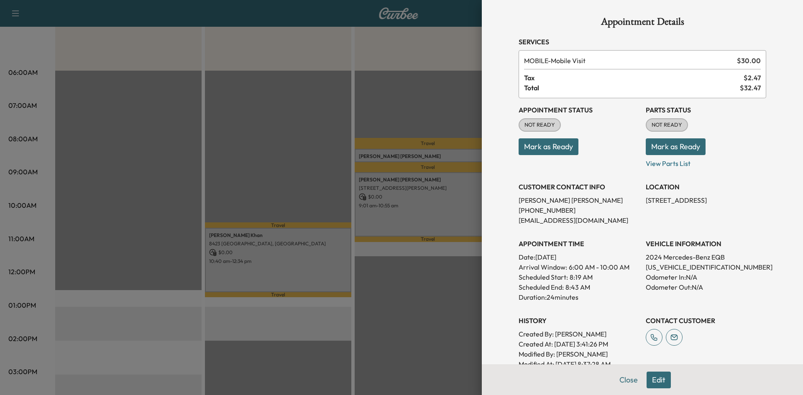 The image size is (803, 395). What do you see at coordinates (706, 110) in the screenshot?
I see `h3: Parts Status` at bounding box center [706, 110].